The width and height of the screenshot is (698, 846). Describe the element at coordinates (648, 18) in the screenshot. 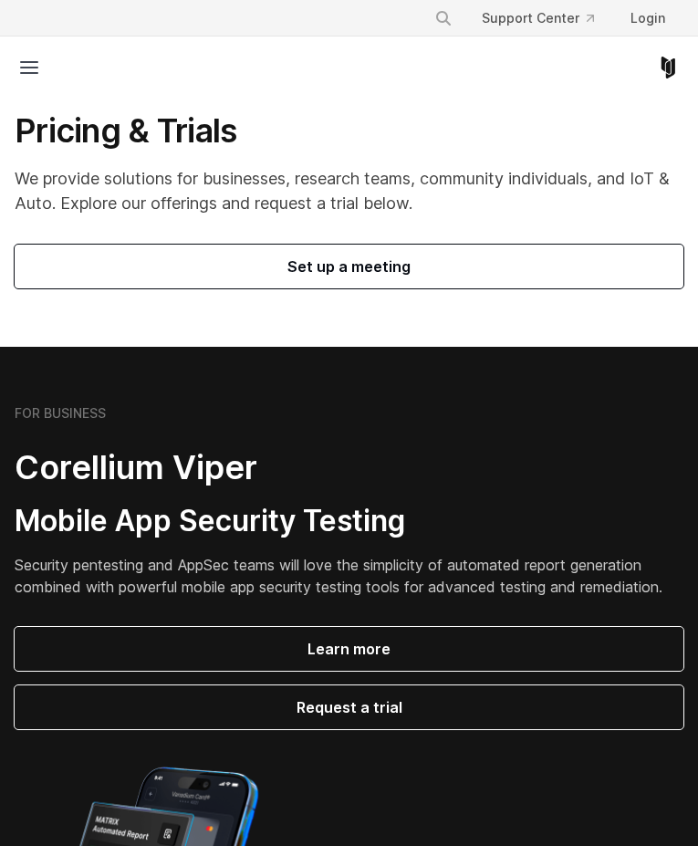

I see `a: Login` at that location.